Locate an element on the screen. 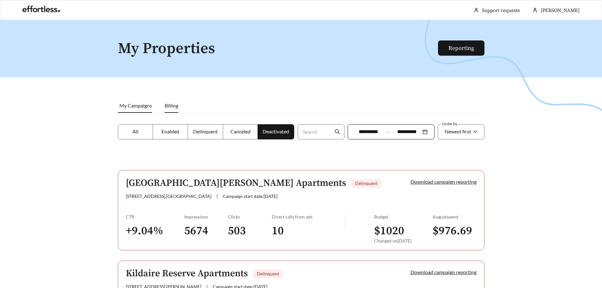  h3: 503 is located at coordinates (250, 231).